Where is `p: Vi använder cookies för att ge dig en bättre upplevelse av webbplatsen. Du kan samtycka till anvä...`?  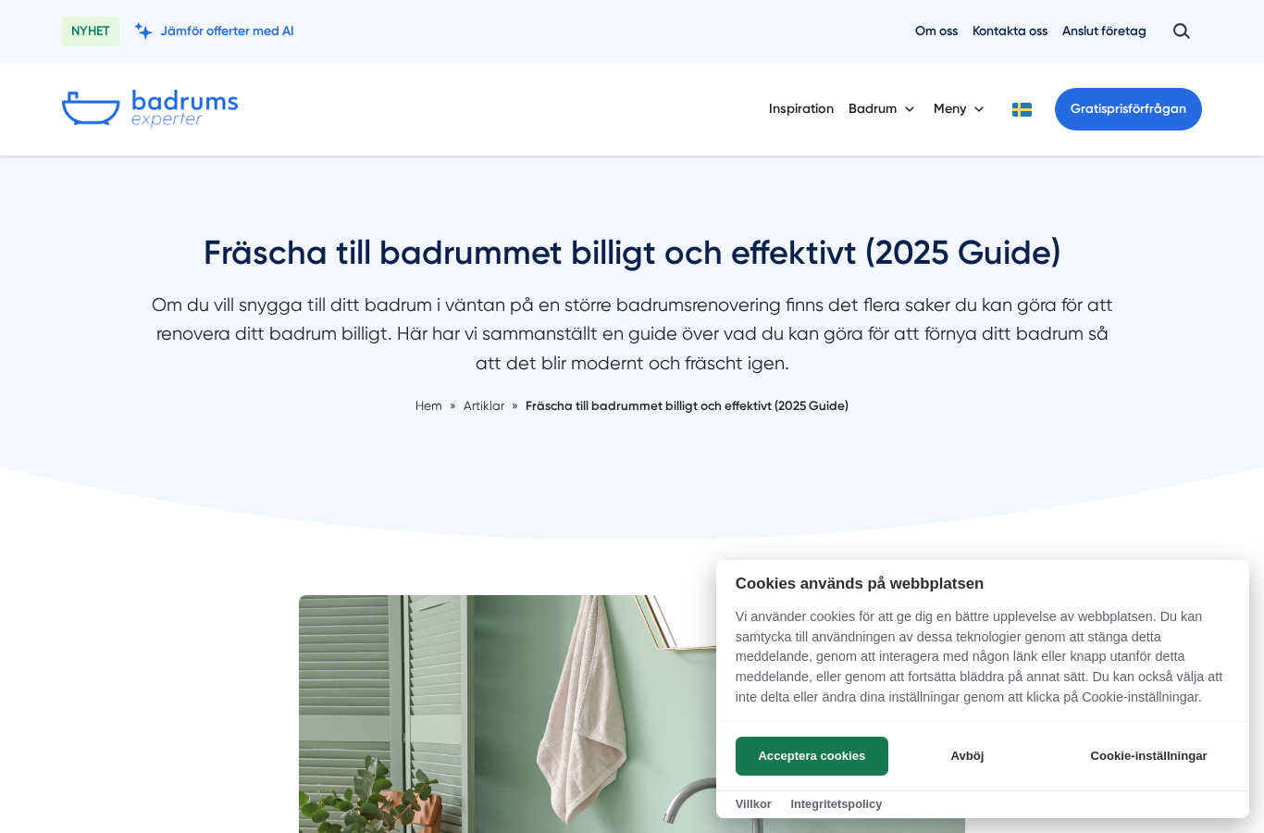 p: Vi använder cookies för att ge dig en bättre upplevelse av webbplatsen. Du kan samtycka till anvä... is located at coordinates (983, 664).